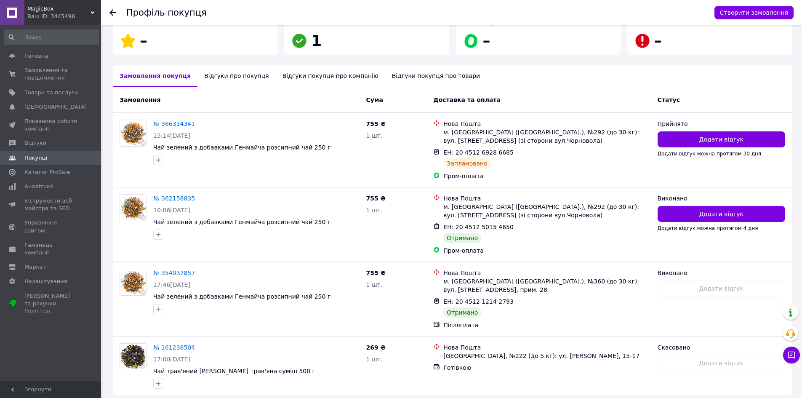  Describe the element at coordinates (51, 249) in the screenshot. I see `span: Гаманець компанії` at that location.